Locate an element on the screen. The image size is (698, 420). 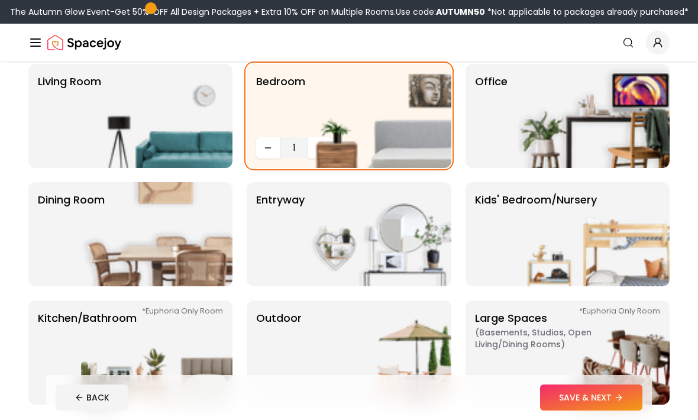
nav: Global is located at coordinates (349, 43).